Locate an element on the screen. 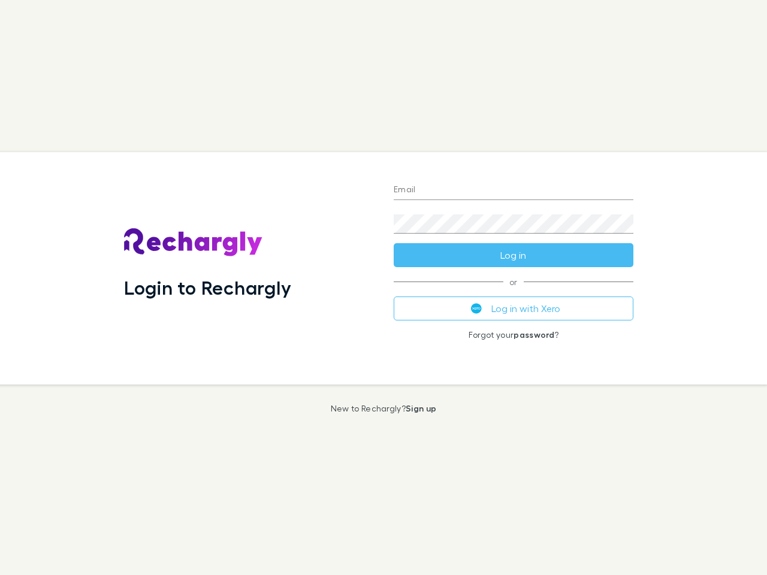  a: password is located at coordinates (534, 334).